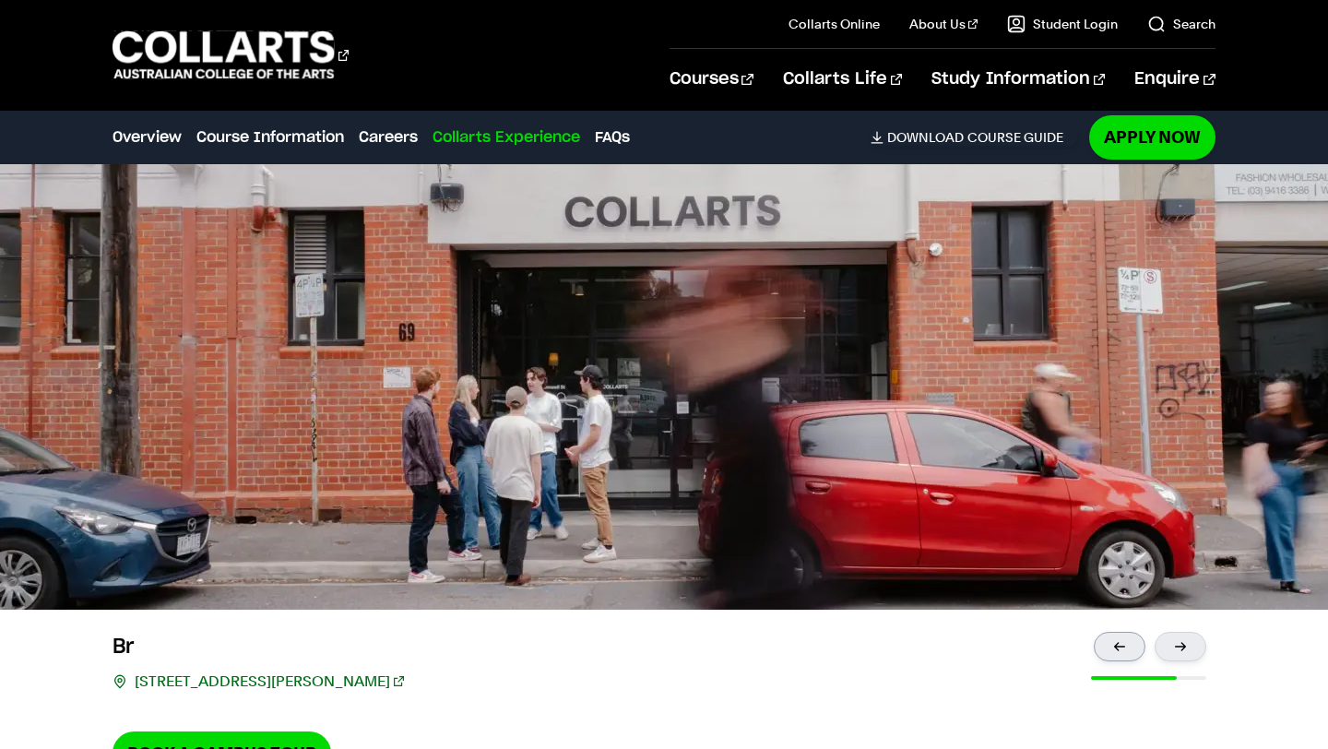 The width and height of the screenshot is (1328, 749). What do you see at coordinates (1062, 24) in the screenshot?
I see `a: Student Login` at bounding box center [1062, 24].